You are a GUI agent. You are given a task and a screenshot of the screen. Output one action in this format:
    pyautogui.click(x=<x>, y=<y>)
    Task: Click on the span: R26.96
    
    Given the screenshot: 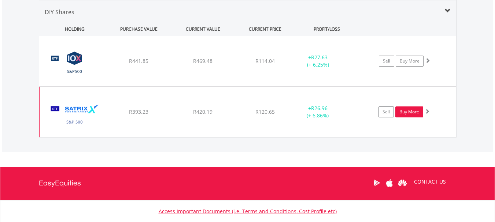 What is the action you would take?
    pyautogui.click(x=319, y=108)
    